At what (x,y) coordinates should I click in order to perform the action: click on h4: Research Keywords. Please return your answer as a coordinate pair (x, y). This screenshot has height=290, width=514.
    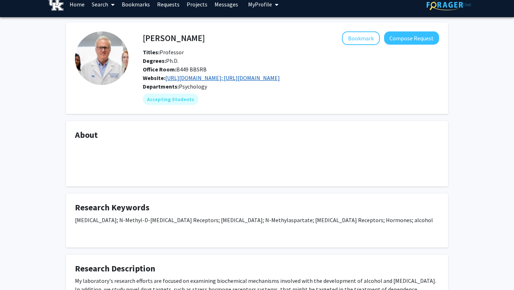
    Looking at the image, I should click on (257, 208).